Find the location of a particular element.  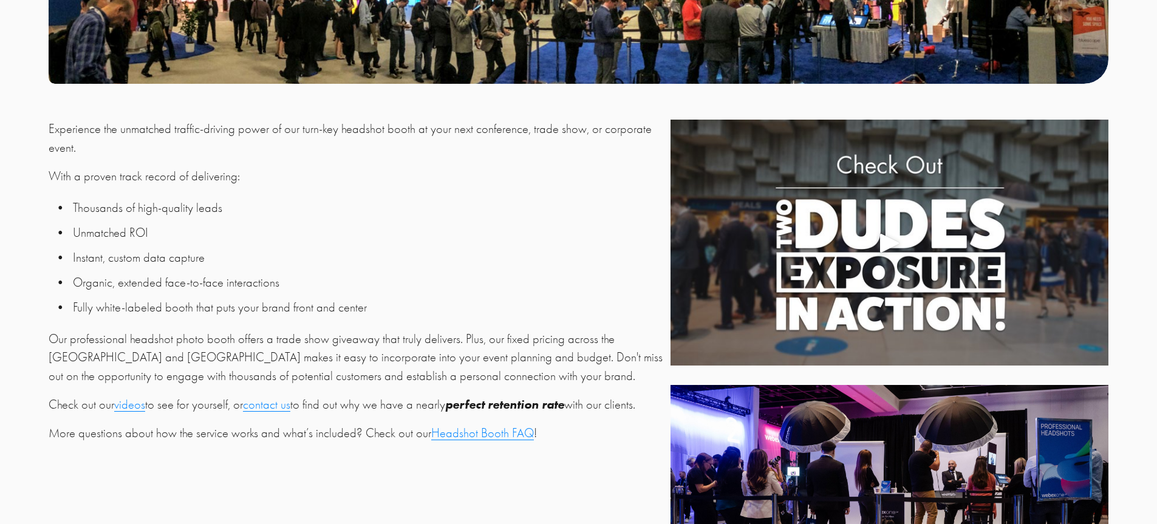

p: Instant, custom data capture is located at coordinates (368, 257).